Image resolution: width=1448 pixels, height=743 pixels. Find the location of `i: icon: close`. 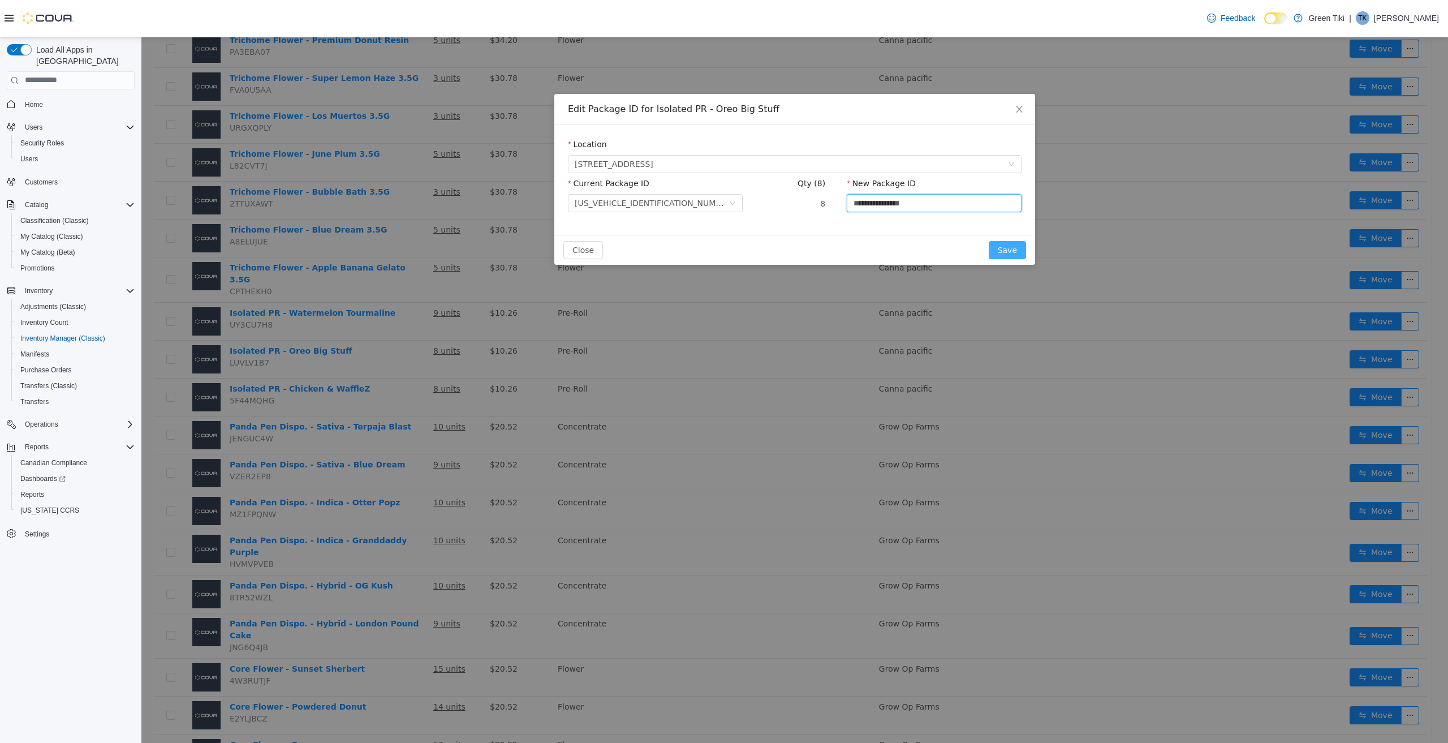

i: icon: close is located at coordinates (878, 72).